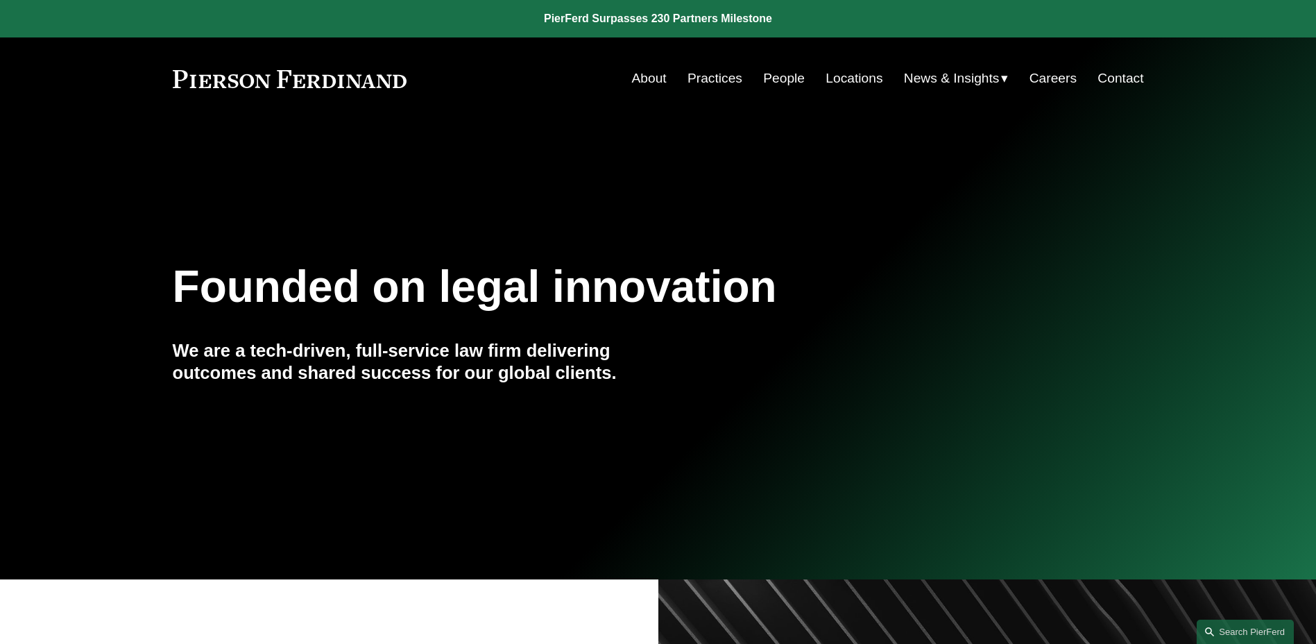 The width and height of the screenshot is (1316, 644). I want to click on a: Practices, so click(714, 78).